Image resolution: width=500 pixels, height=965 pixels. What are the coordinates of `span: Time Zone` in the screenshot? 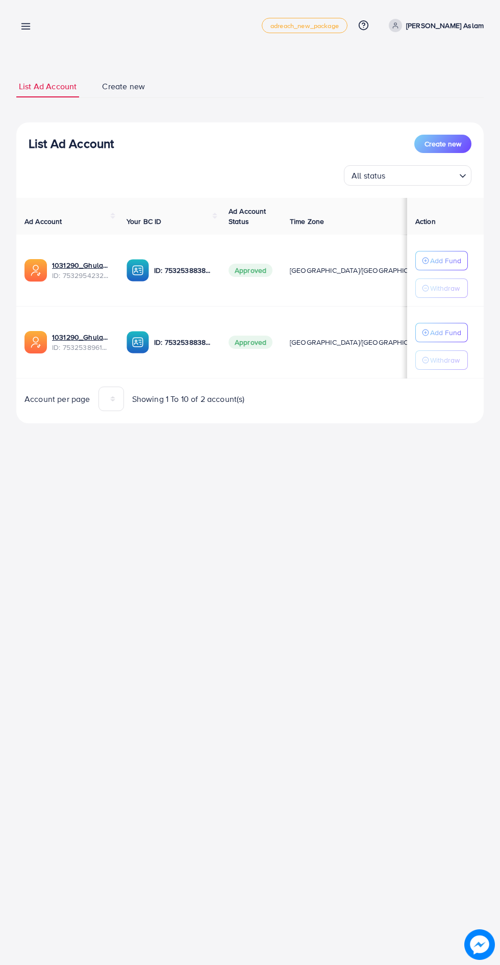 It's located at (307, 221).